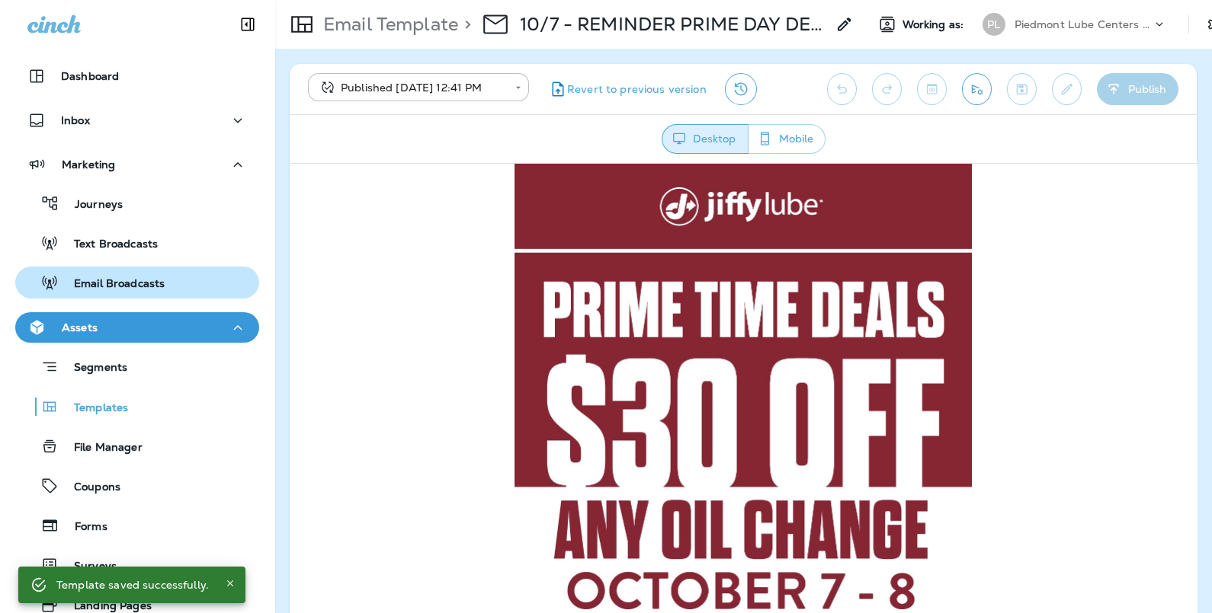  I want to click on p: Templates, so click(93, 408).